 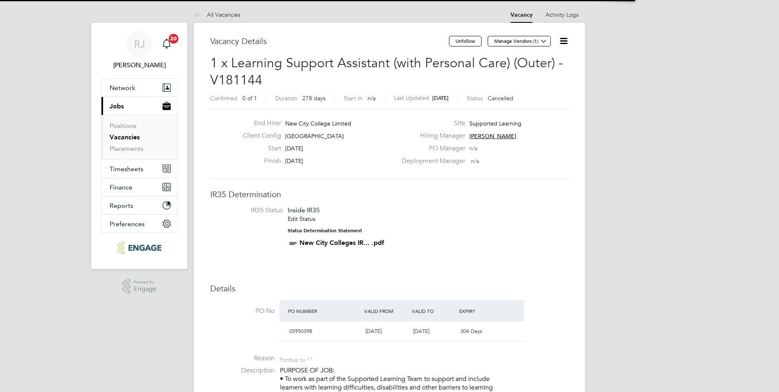 I want to click on button: Reports, so click(x=139, y=205).